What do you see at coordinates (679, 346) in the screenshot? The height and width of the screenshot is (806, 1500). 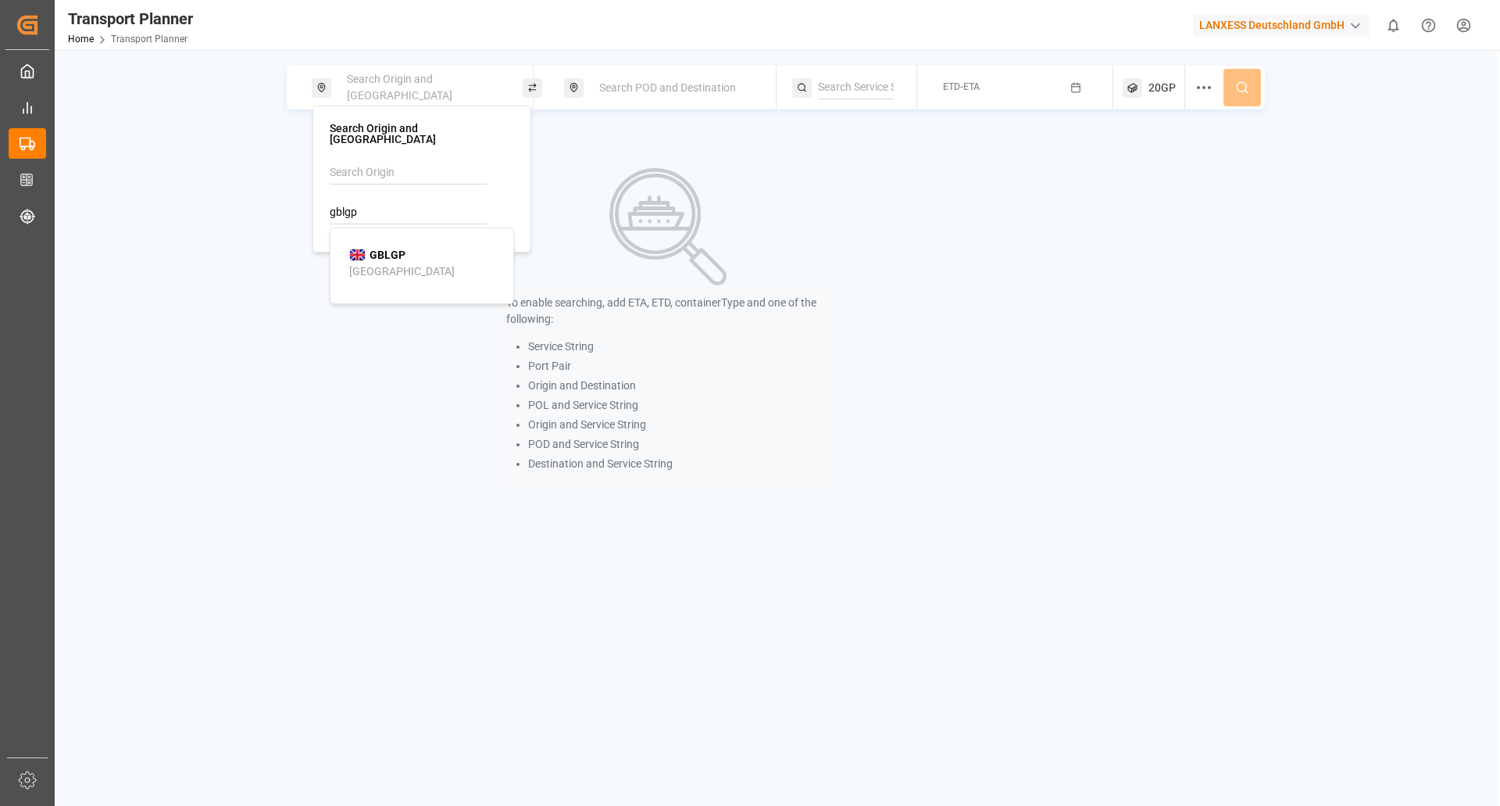 I see `li: Service String` at bounding box center [679, 346].